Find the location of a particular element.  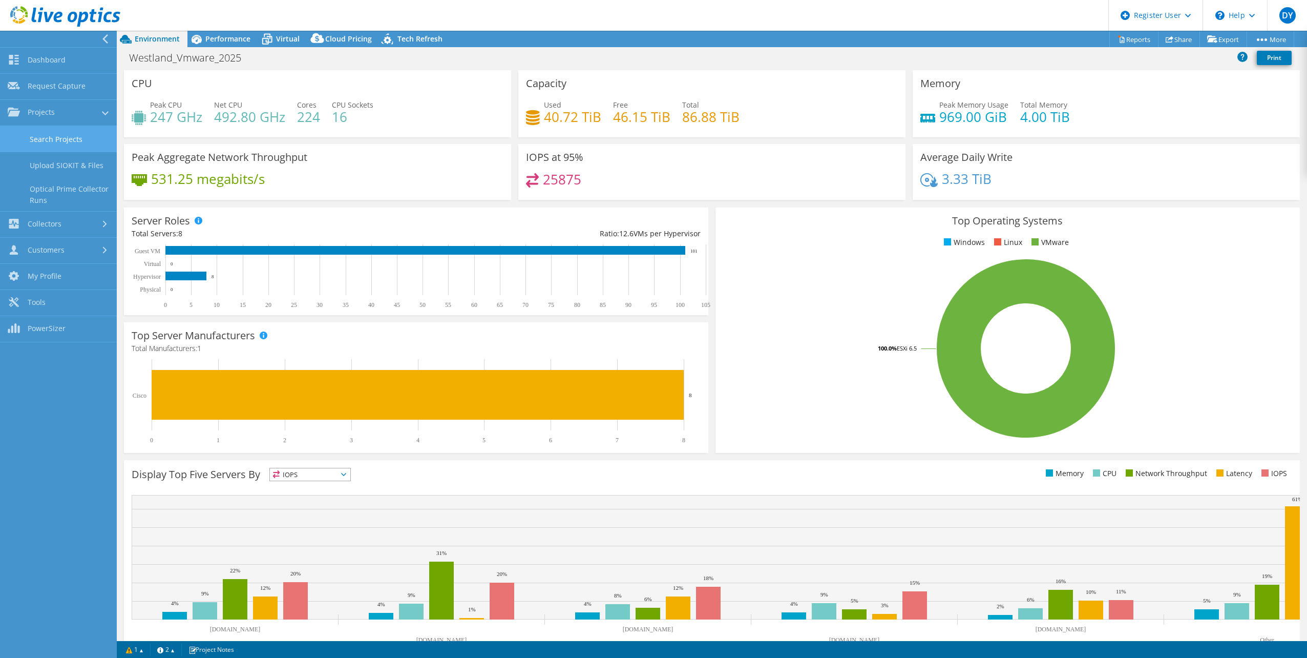

text: Physical is located at coordinates (150, 289).